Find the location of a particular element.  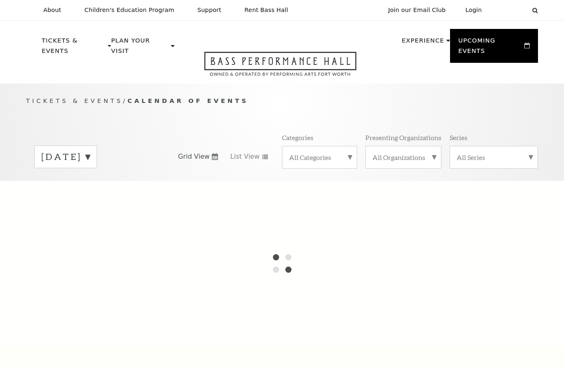

p: Upcoming Events is located at coordinates (490, 48).